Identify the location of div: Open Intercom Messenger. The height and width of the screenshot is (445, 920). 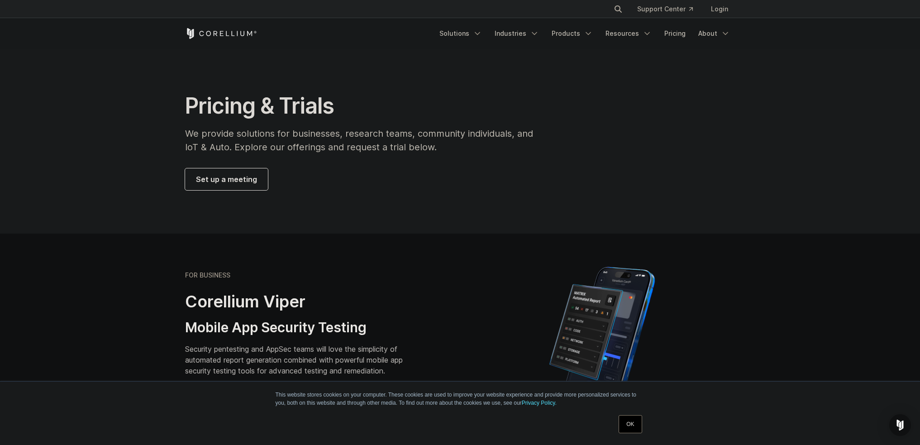
(900, 425).